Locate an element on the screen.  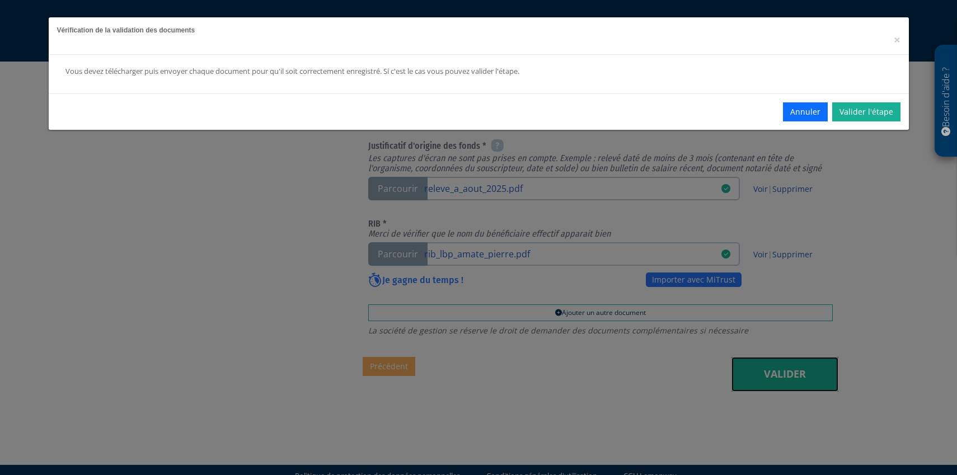
div: Vous devez télécharger puis envoyer chaque document pour qu'il soit correctement enregistré. Si c... is located at coordinates (396, 71).